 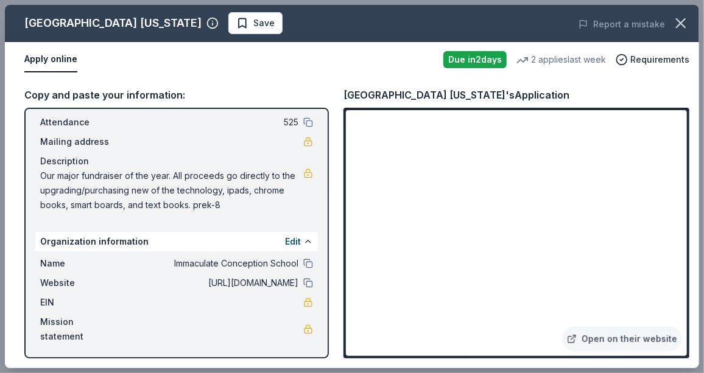 What do you see at coordinates (81, 303) in the screenshot?
I see `span: EIN` at bounding box center [81, 303].